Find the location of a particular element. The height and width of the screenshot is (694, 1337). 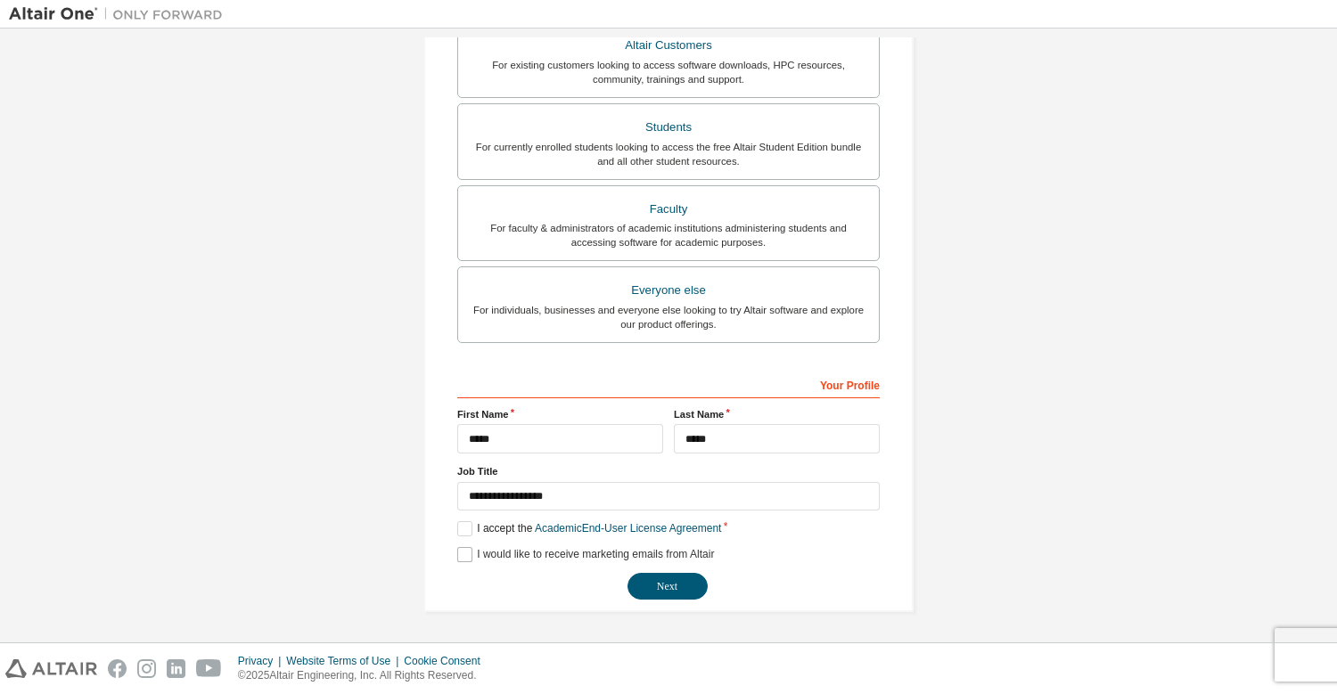

img: Altair One is located at coordinates (120, 14).